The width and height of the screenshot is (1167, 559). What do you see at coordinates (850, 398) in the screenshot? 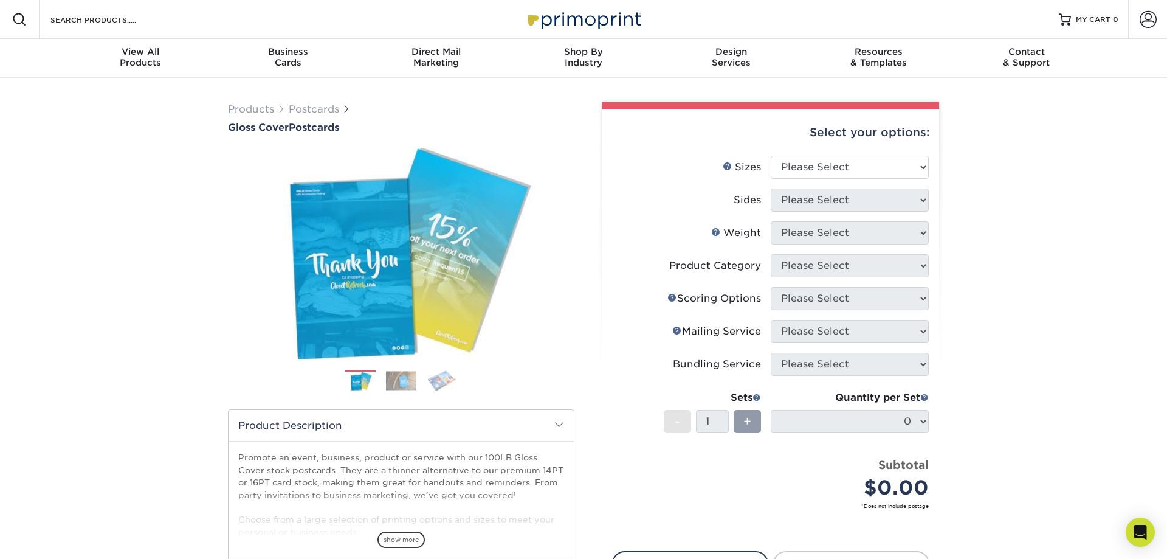
I see `div: Quantity per Set` at bounding box center [850, 398].